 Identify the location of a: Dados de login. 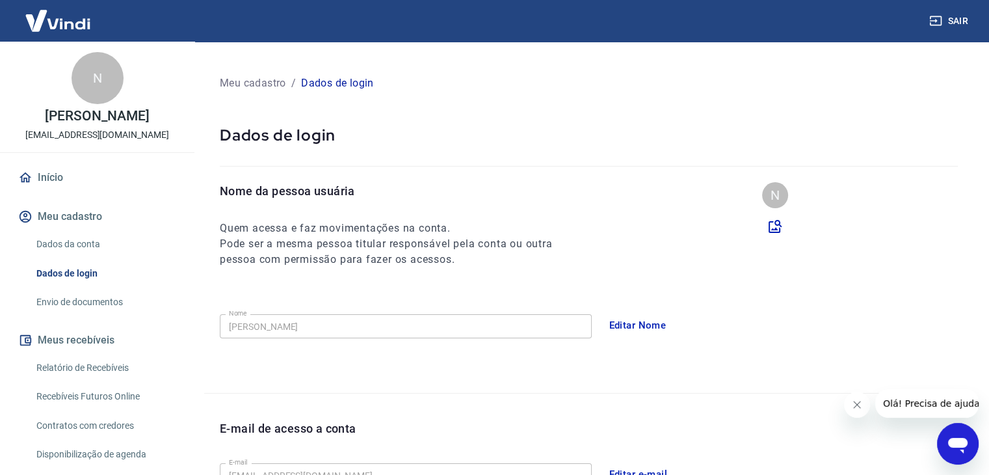
(105, 273).